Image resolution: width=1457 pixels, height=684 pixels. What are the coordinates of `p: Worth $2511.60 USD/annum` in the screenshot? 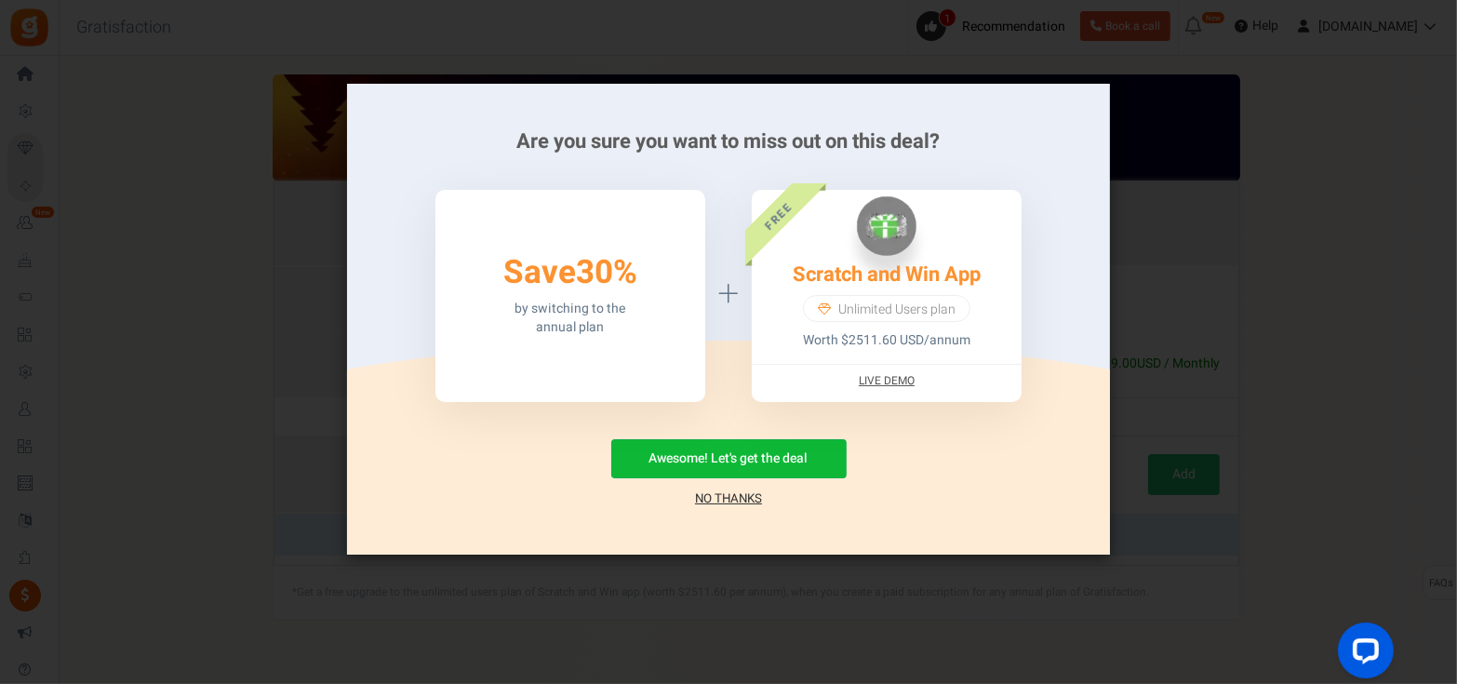 It's located at (887, 341).